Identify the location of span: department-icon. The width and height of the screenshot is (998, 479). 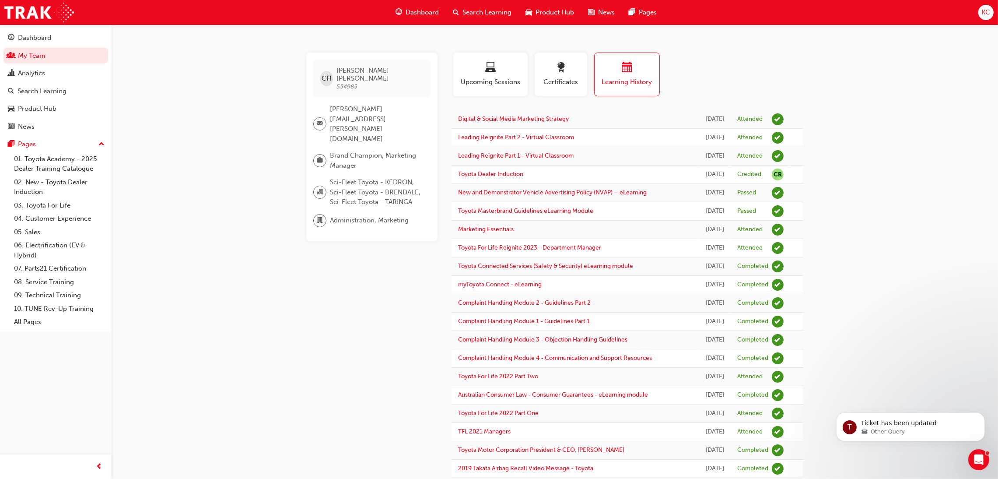
(320, 221).